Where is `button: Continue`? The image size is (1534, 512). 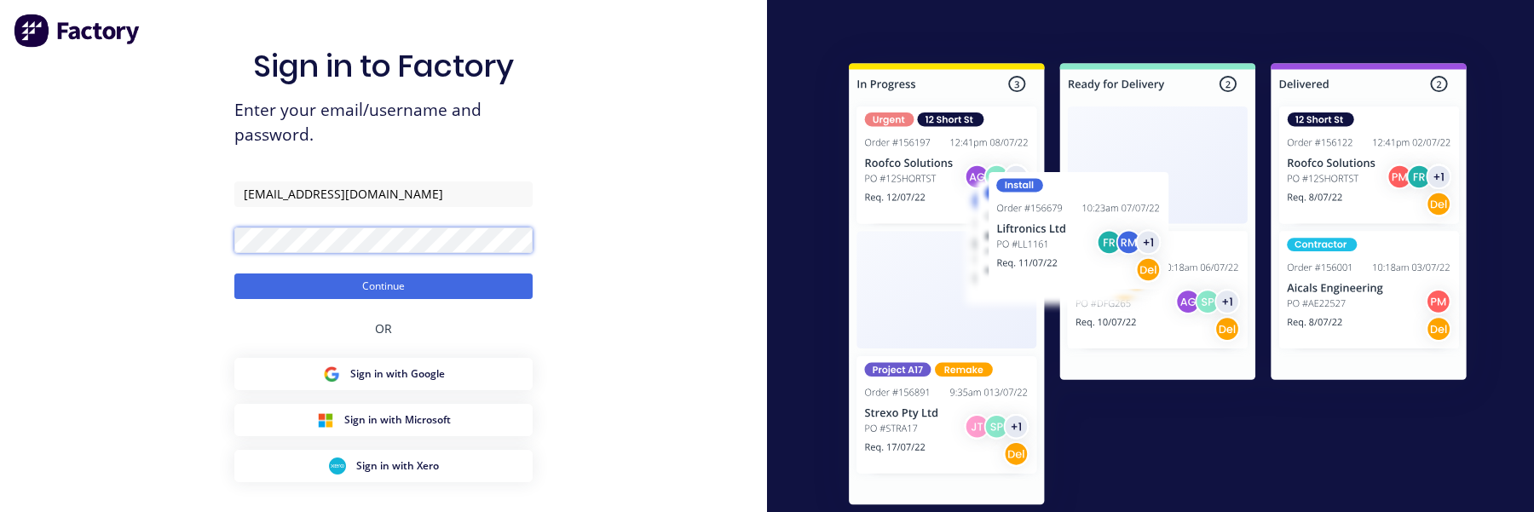
button: Continue is located at coordinates (384, 286).